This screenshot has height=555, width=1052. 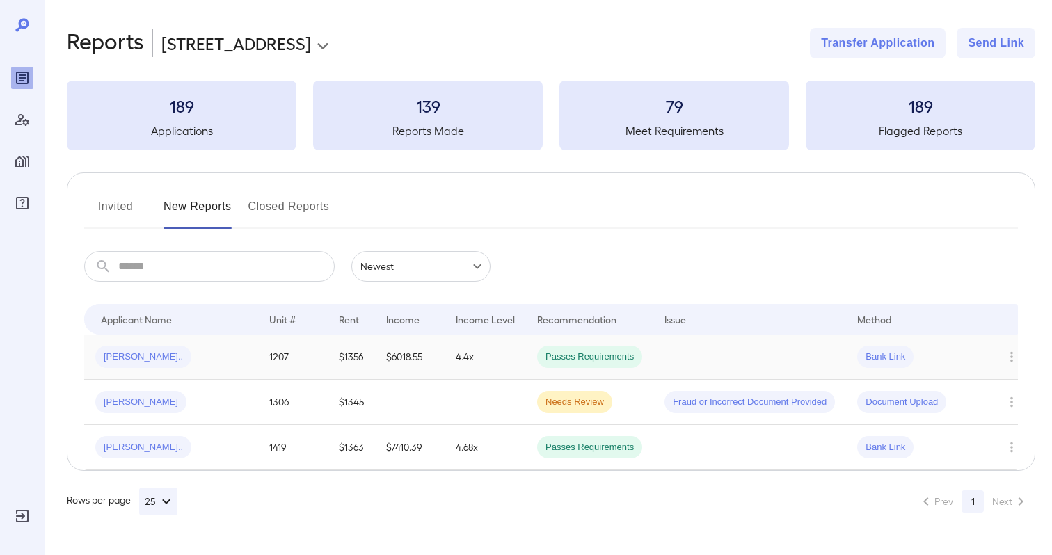 I want to click on nav: pagination navigation, so click(x=973, y=501).